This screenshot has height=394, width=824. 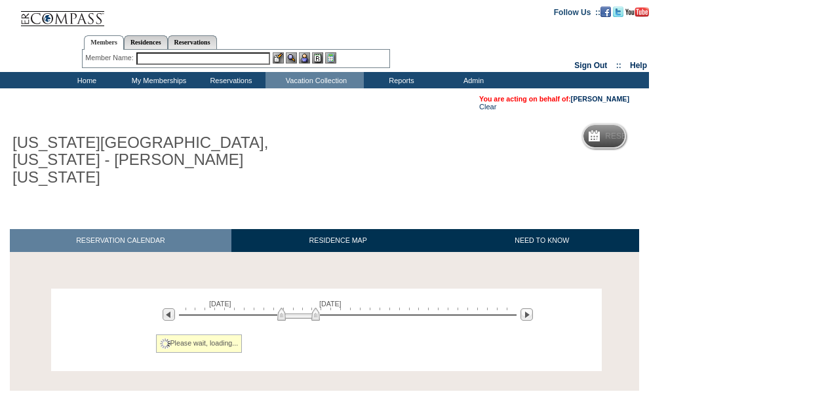 What do you see at coordinates (637, 11) in the screenshot?
I see `a: Subscribe to our YouTube Channel` at bounding box center [637, 11].